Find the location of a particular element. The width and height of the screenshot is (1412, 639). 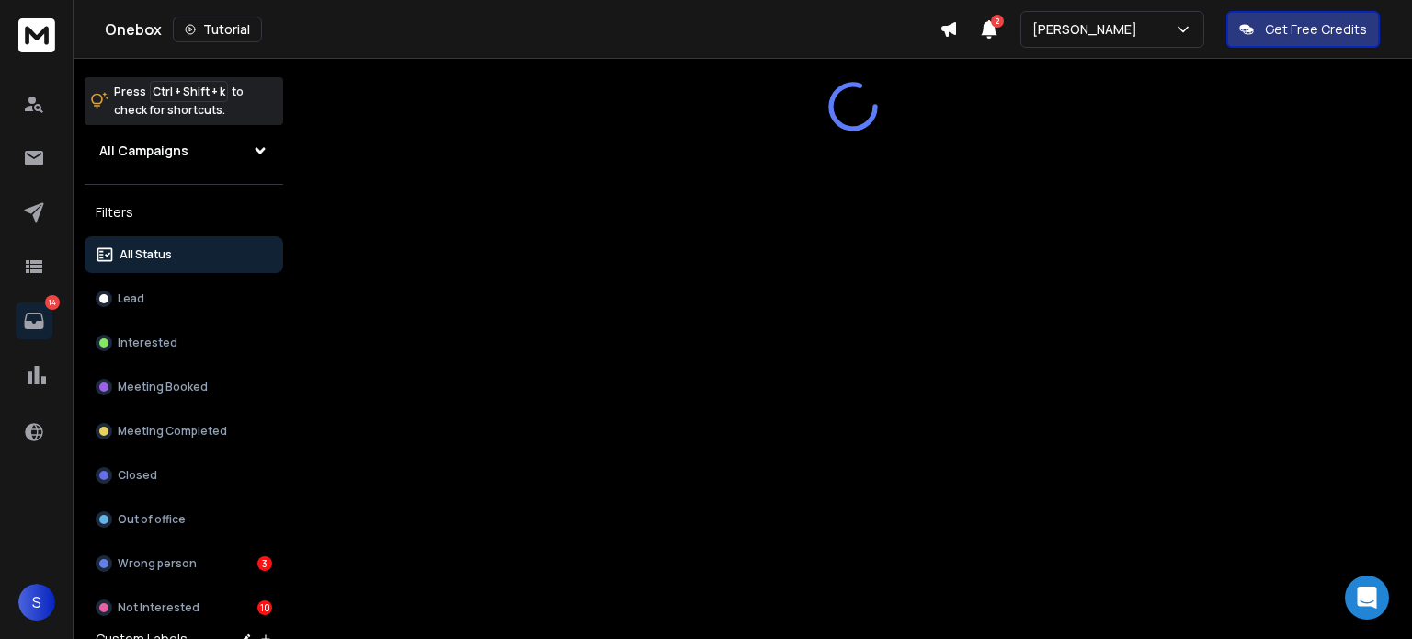

button: All Campaigns is located at coordinates (184, 151).